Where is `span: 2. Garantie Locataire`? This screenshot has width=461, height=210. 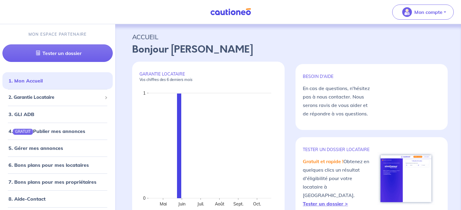
span: 2. Garantie Locataire is located at coordinates (55, 98).